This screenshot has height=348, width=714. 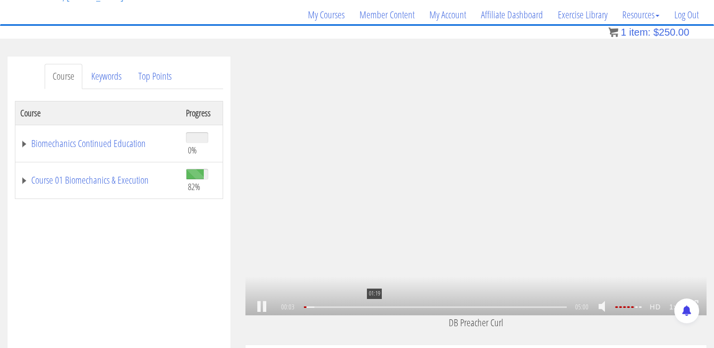 I want to click on span: 01:19, so click(x=374, y=294).